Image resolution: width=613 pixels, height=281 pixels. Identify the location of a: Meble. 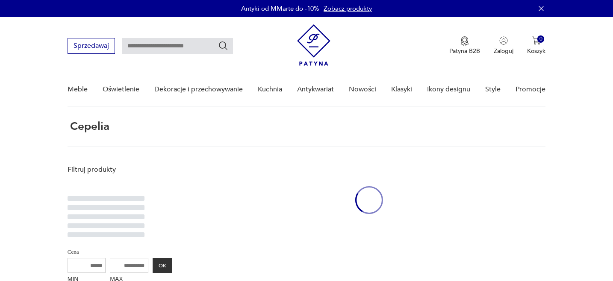
(77, 89).